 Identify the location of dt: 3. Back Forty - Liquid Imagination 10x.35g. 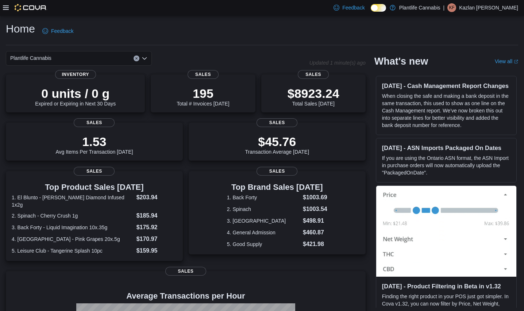
(73, 227).